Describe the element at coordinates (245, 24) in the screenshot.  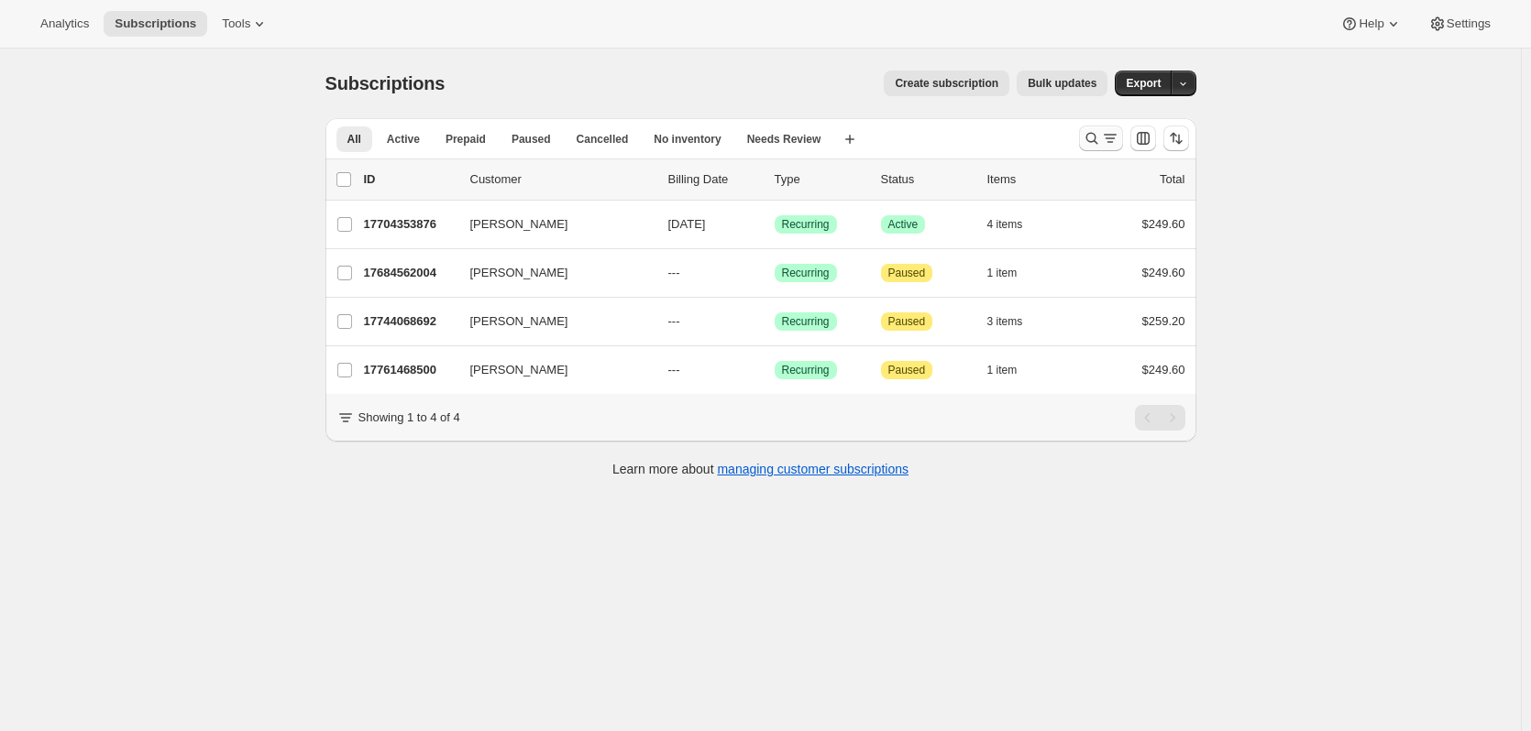
I see `button: Tools` at that location.